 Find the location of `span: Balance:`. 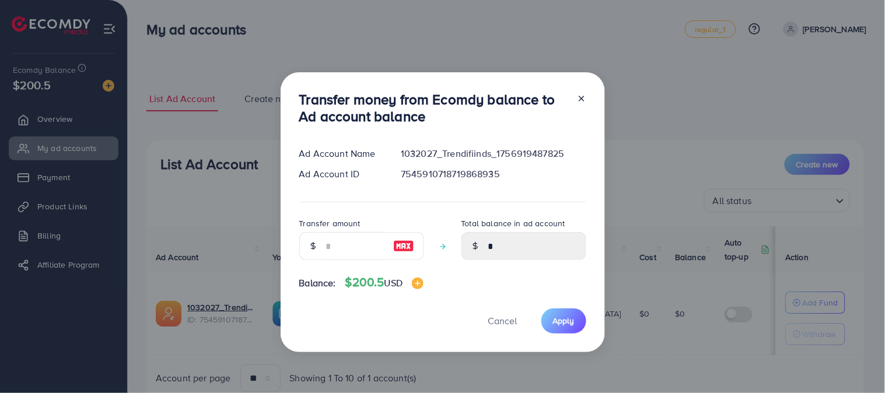

span: Balance: is located at coordinates (317, 283).